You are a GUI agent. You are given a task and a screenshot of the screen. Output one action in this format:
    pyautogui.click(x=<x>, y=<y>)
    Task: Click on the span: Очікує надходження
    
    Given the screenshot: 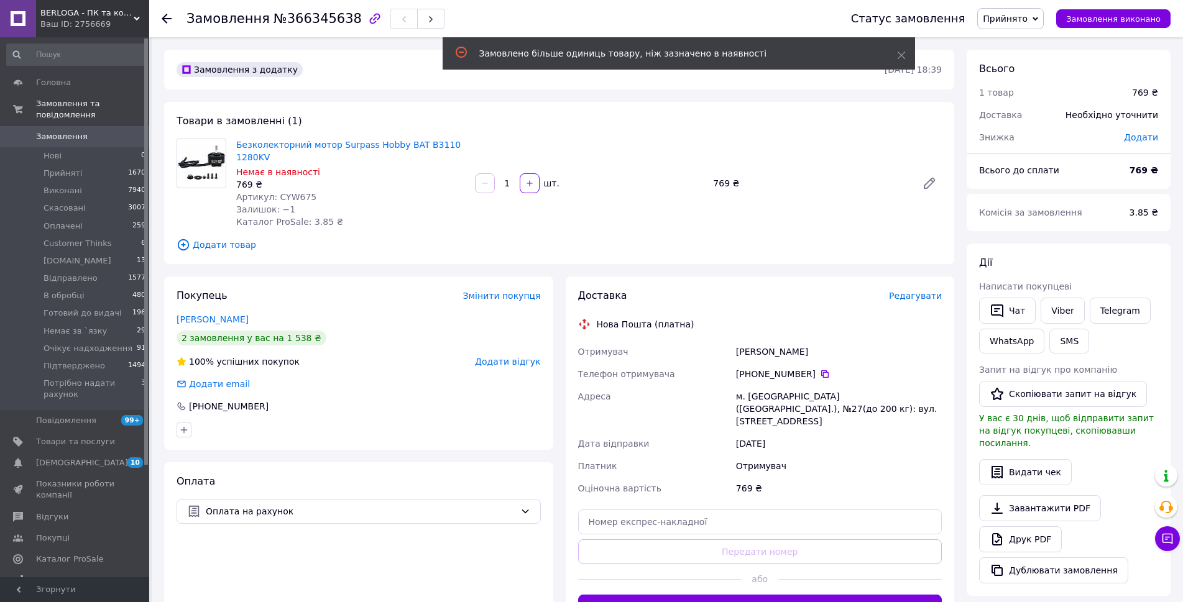 What is the action you would take?
    pyautogui.click(x=88, y=349)
    